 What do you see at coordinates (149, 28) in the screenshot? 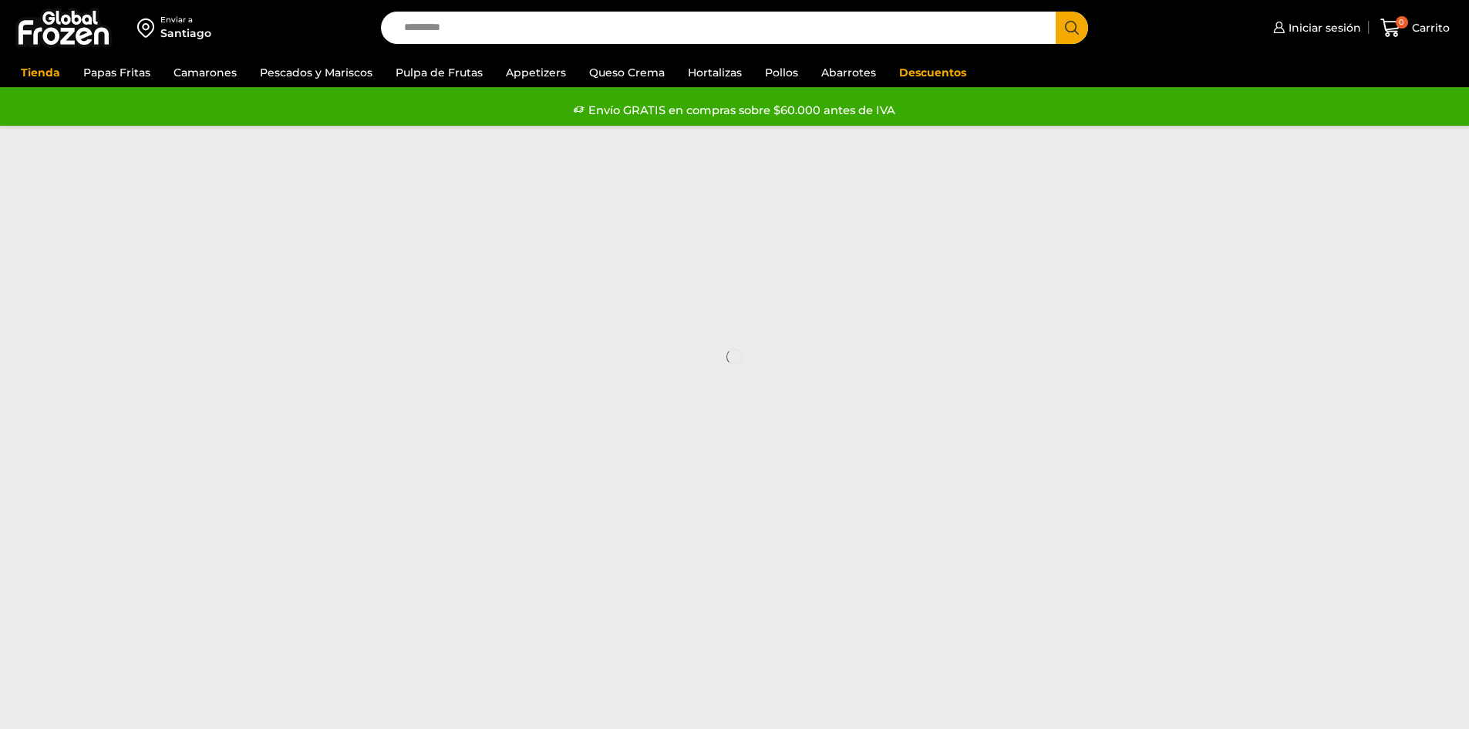
I see `img: address-field-icon.svg` at bounding box center [149, 28].